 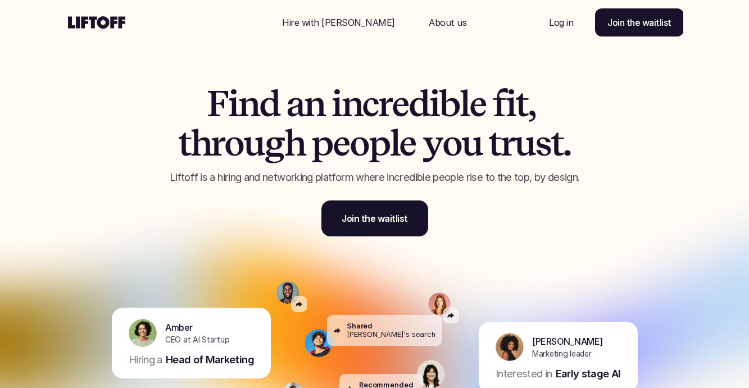 I want to click on p: Shared, so click(x=359, y=326).